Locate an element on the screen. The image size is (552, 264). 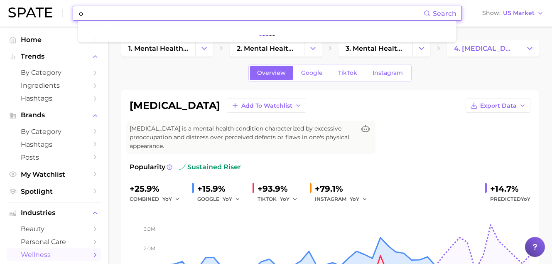
a: Ingredients is located at coordinates (54, 85).